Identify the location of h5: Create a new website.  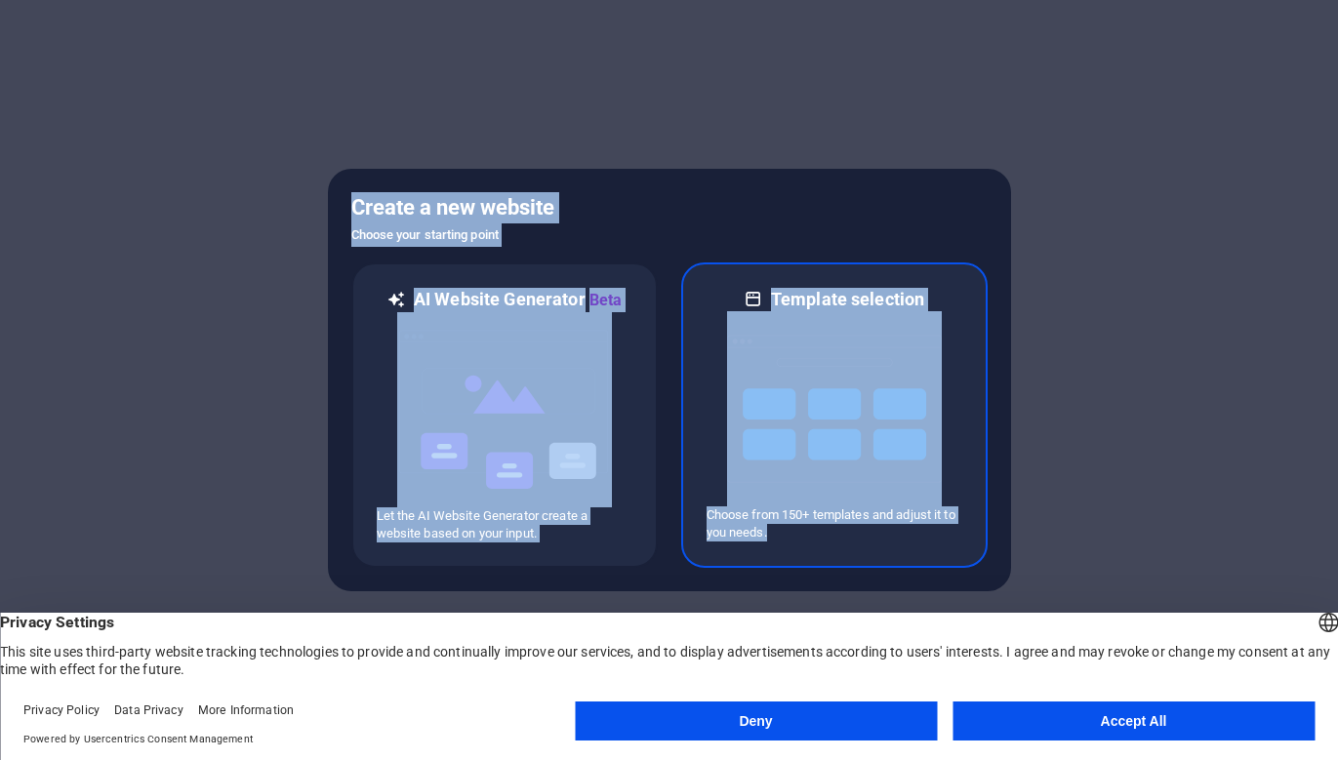
(669, 208).